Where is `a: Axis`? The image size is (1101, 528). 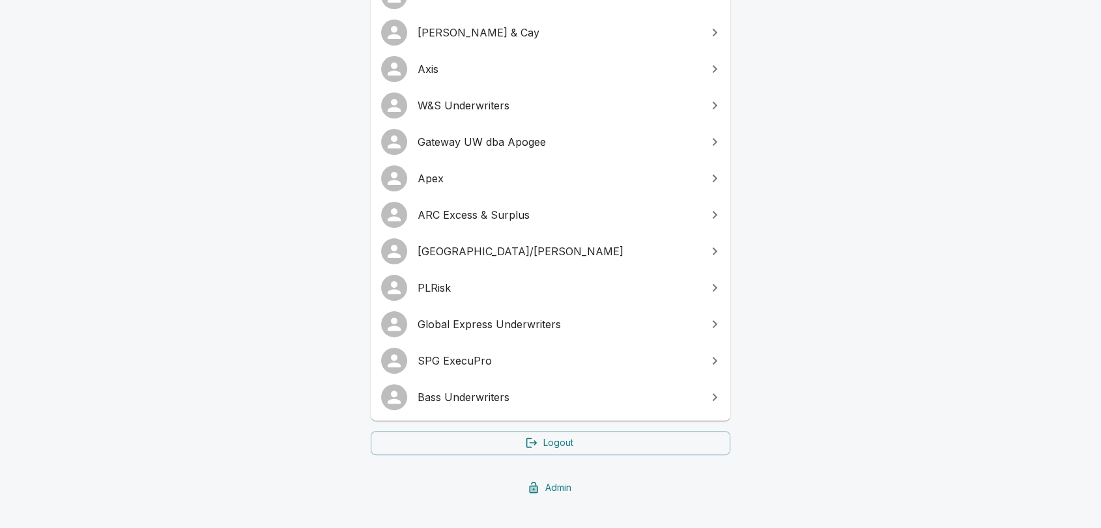 a: Axis is located at coordinates (550, 69).